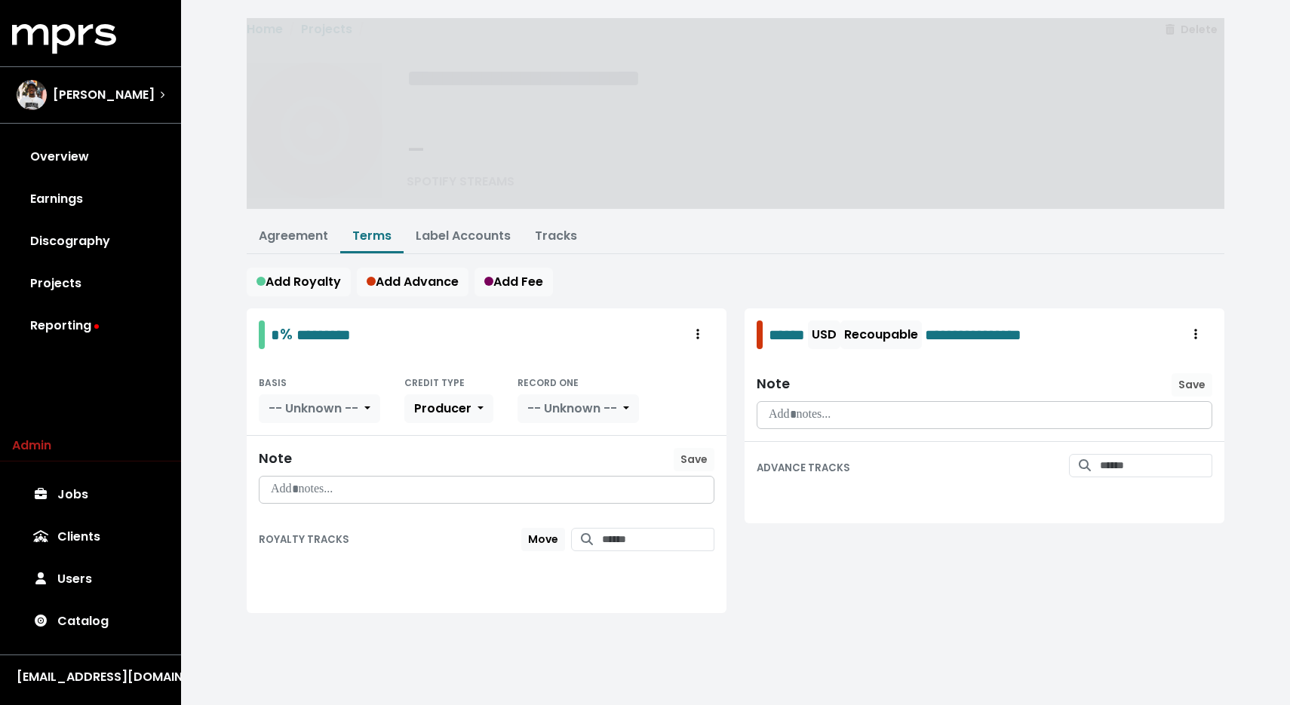 The height and width of the screenshot is (705, 1290). Describe the element at coordinates (443, 408) in the screenshot. I see `span: Producer` at that location.